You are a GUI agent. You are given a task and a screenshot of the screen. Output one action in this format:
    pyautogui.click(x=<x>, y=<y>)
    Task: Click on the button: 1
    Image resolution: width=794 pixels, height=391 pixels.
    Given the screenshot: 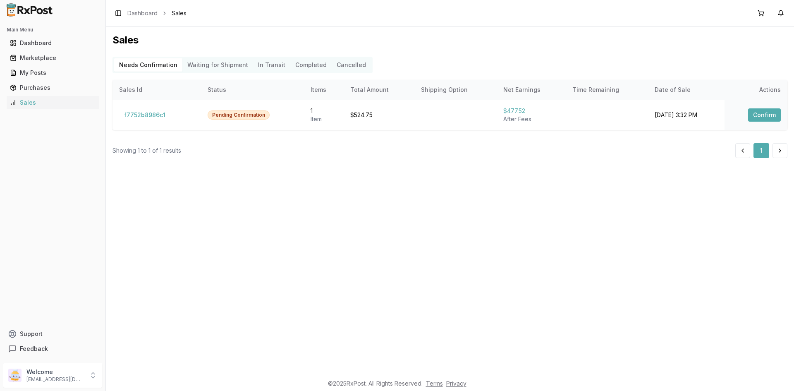 What is the action you would take?
    pyautogui.click(x=761, y=151)
    